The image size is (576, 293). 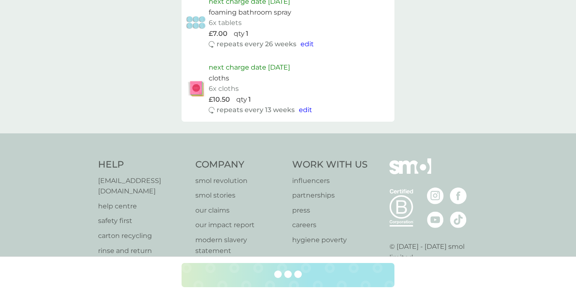 What do you see at coordinates (330, 196) in the screenshot?
I see `a: partnerships` at bounding box center [330, 196].